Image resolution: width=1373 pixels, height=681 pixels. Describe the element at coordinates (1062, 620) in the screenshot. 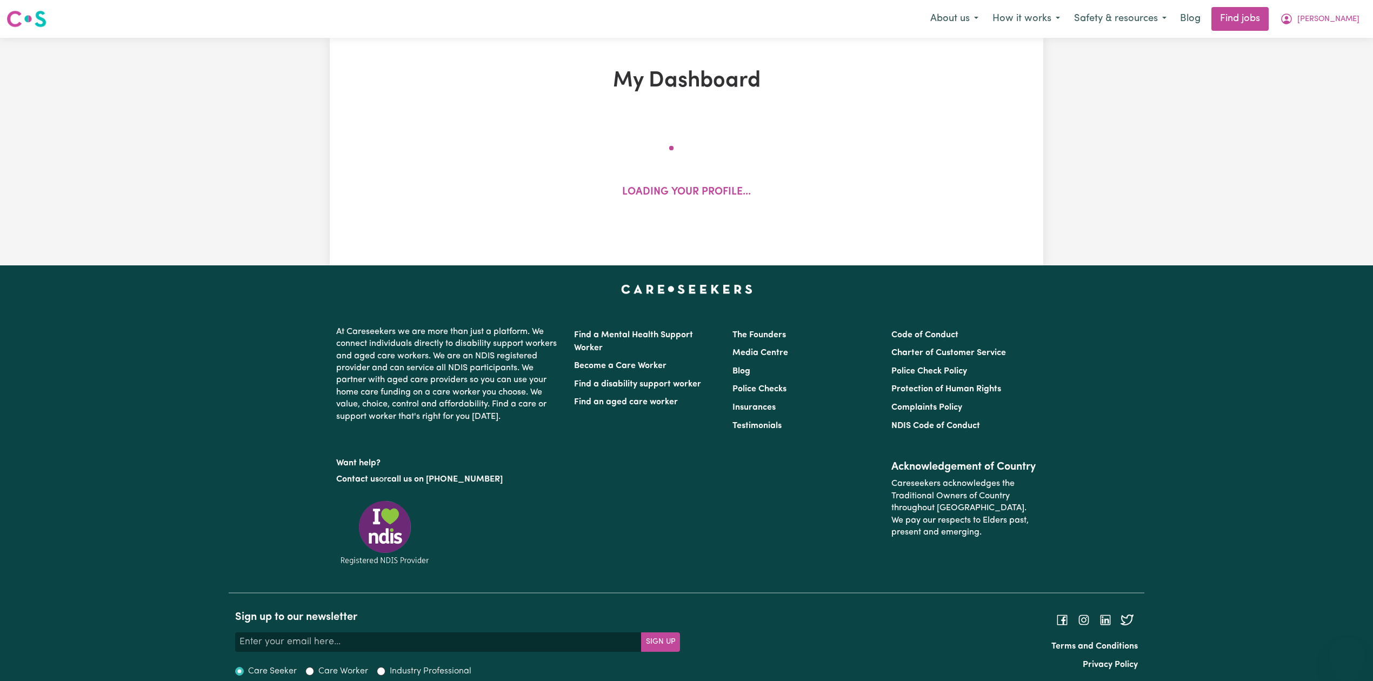

I see `a: Follow Careseekers on Facebook` at that location.